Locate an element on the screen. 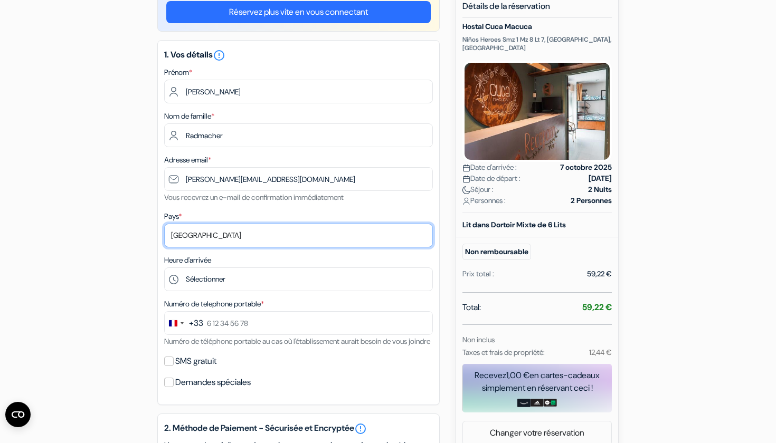 This screenshot has width=776, height=443. small: 12,44 € is located at coordinates (600, 353).